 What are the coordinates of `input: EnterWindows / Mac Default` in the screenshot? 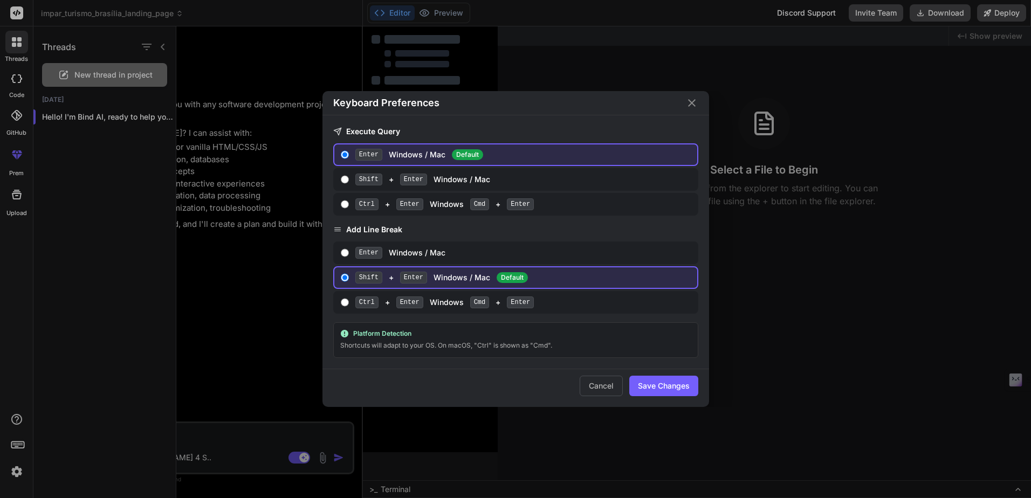 It's located at (345, 155).